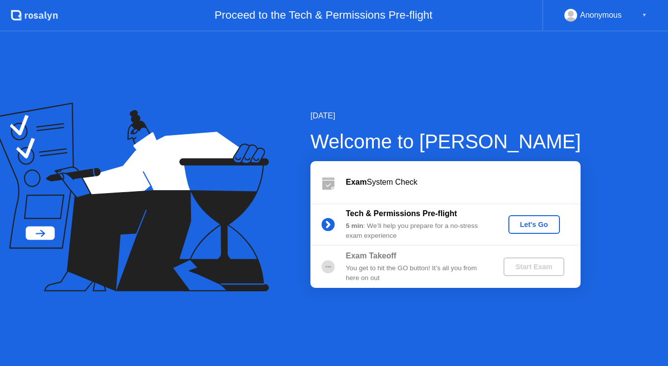 This screenshot has height=366, width=668. I want to click on div: System Check, so click(463, 182).